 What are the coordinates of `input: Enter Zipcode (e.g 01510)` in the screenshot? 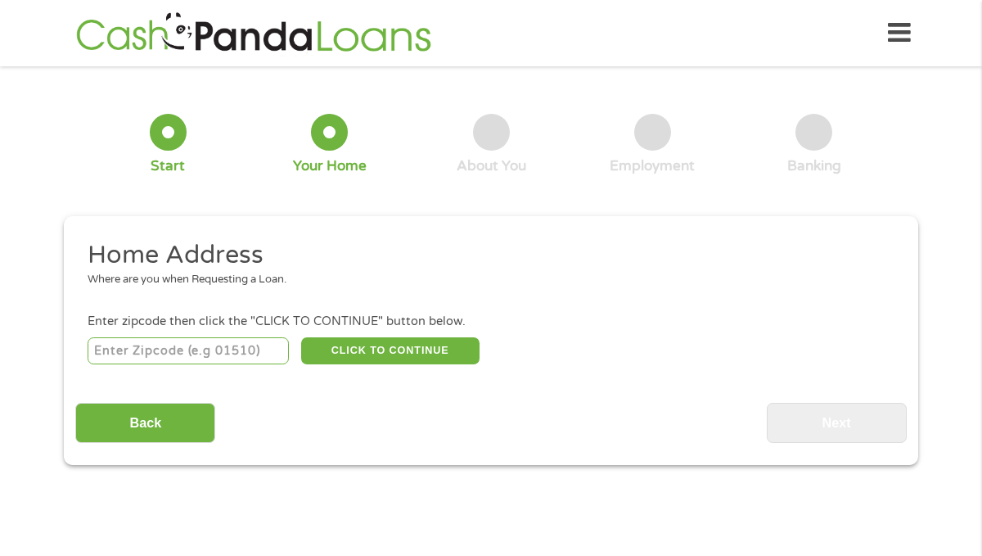 It's located at (188, 351).